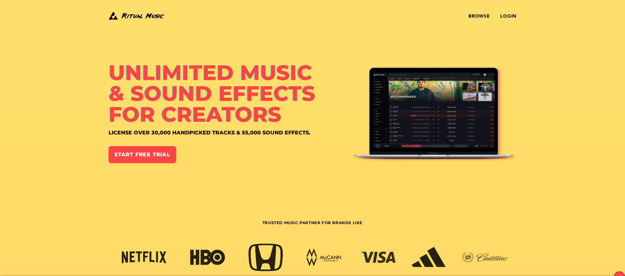 Image resolution: width=625 pixels, height=276 pixels. I want to click on img: cadillac, so click(484, 258).